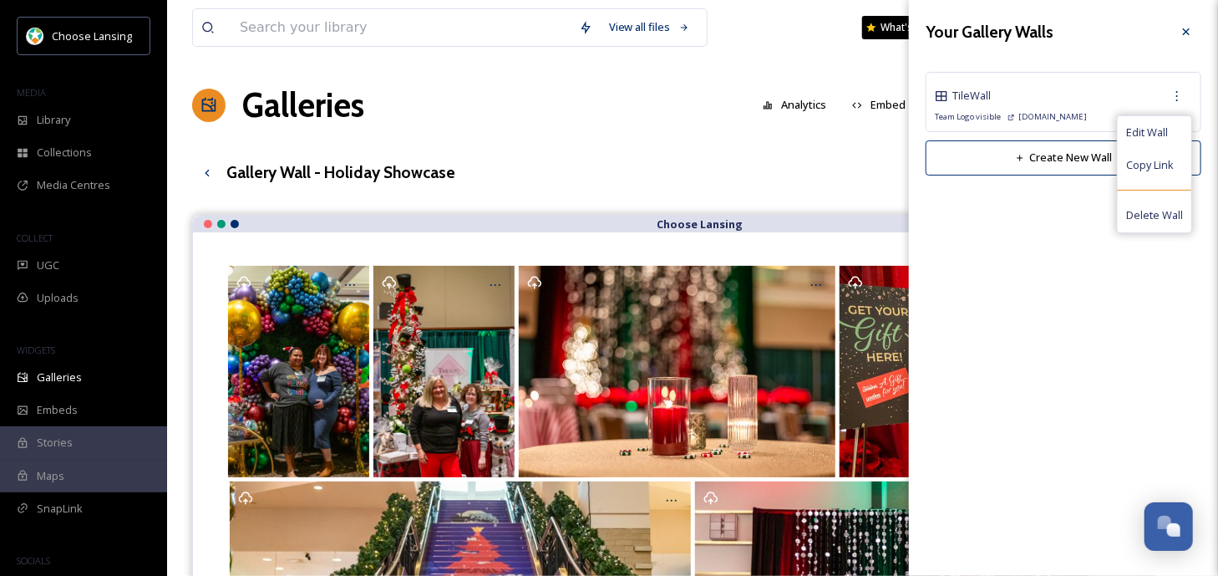  I want to click on span: Maps, so click(50, 475).